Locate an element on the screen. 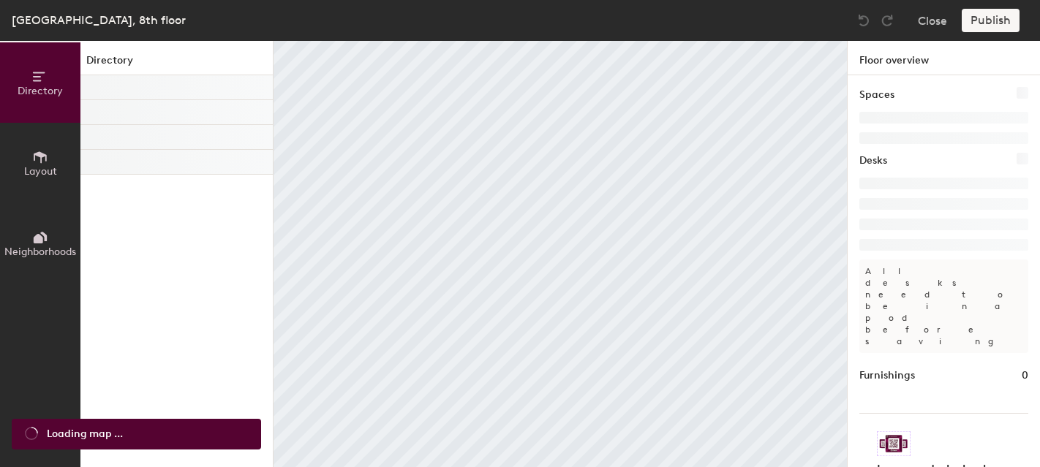  span: Neighborhoods is located at coordinates (40, 252).